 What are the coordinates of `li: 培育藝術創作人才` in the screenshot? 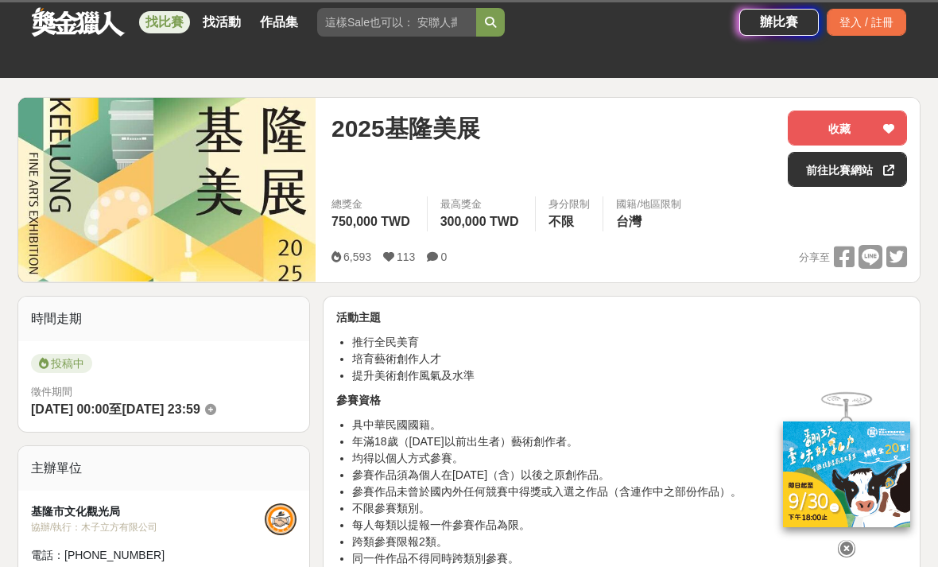 It's located at (630, 359).